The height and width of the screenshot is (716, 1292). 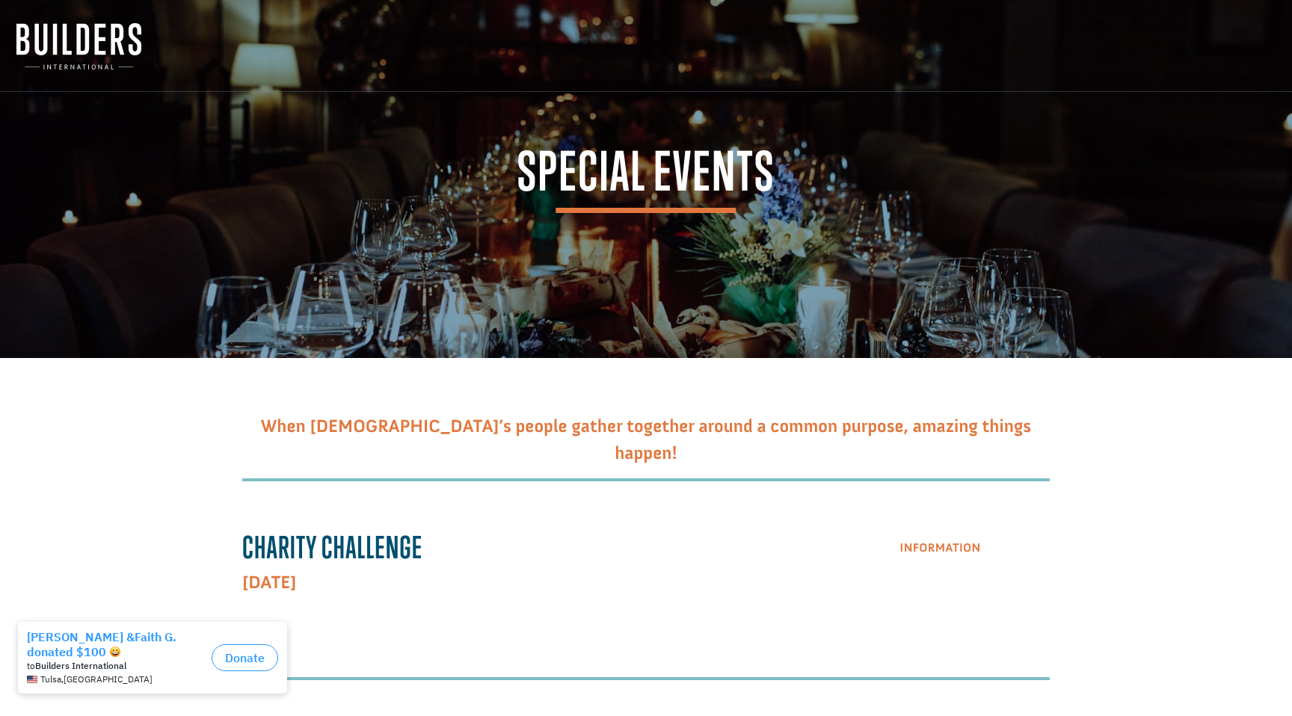 What do you see at coordinates (245, 43) in the screenshot?
I see `button: Donate` at bounding box center [245, 43].